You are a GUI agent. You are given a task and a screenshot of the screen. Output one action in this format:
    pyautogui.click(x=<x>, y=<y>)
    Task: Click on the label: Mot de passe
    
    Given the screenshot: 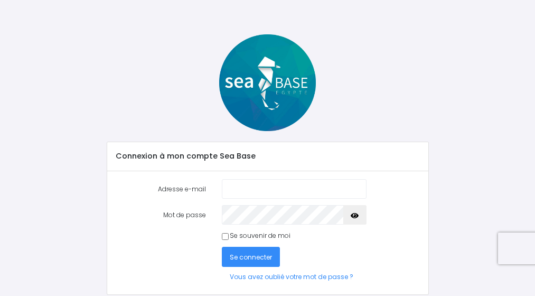 What is the action you would take?
    pyautogui.click(x=160, y=214)
    